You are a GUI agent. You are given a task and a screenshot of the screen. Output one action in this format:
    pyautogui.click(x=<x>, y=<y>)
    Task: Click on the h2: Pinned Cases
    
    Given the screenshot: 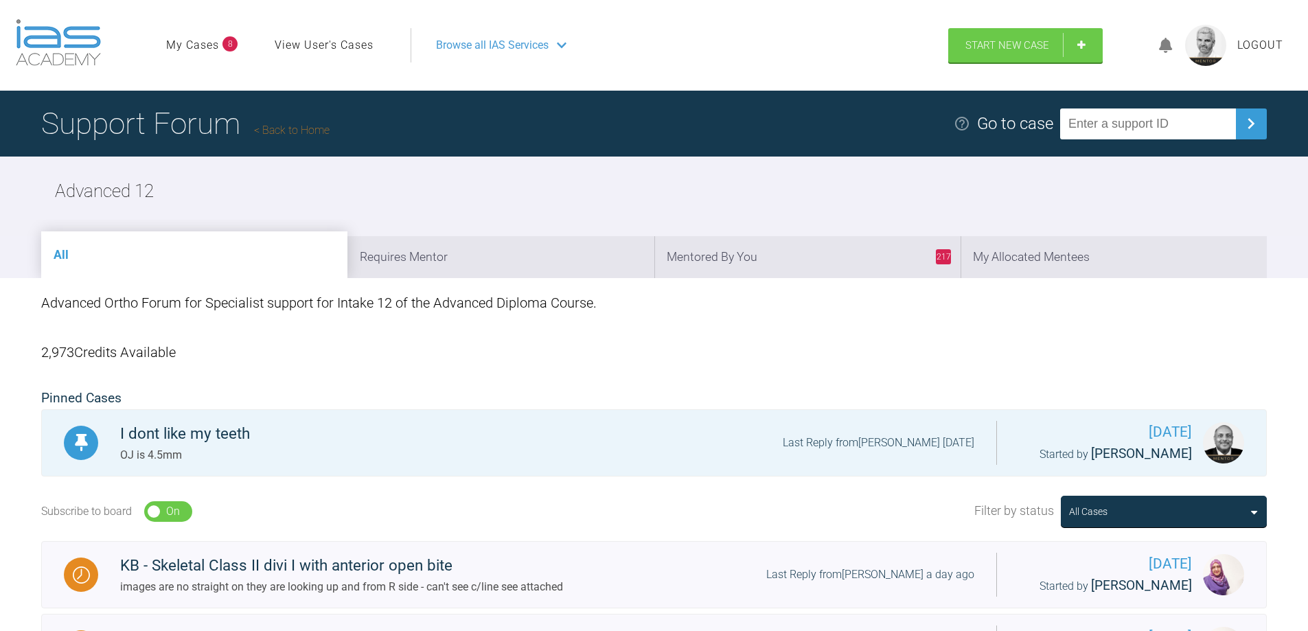 What is the action you would take?
    pyautogui.click(x=654, y=398)
    